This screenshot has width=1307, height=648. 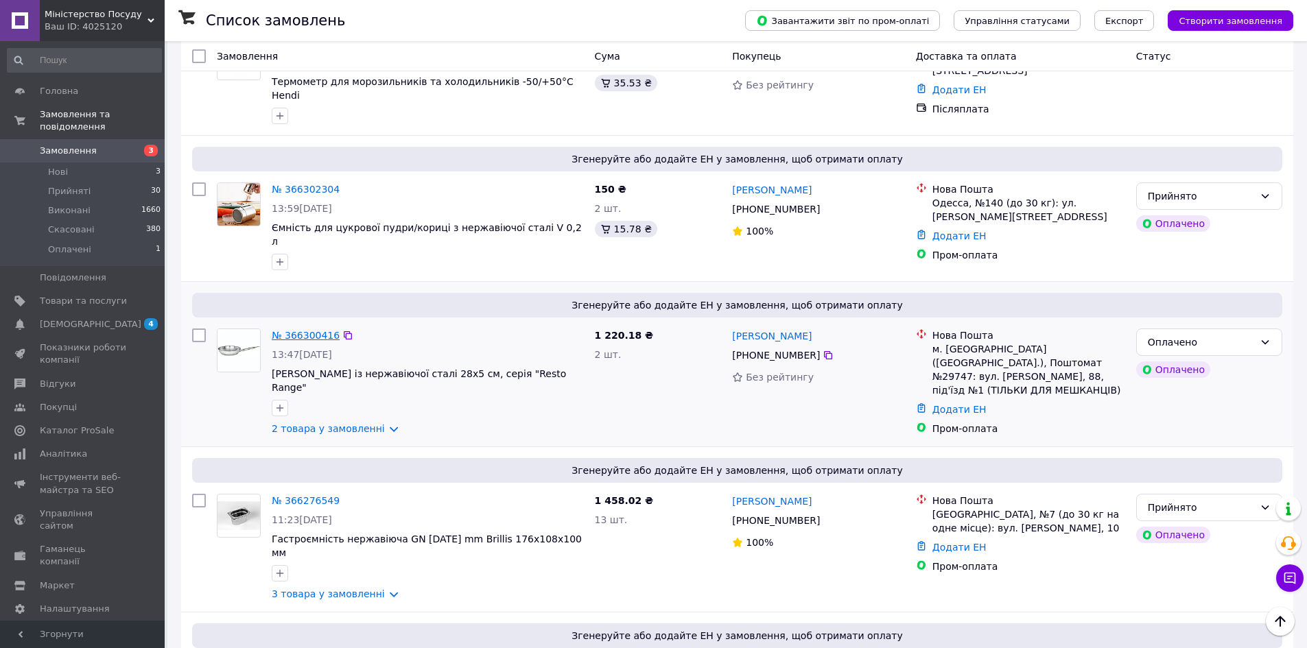 I want to click on button: Завантажити звіт по пром-оплаті, so click(x=843, y=21).